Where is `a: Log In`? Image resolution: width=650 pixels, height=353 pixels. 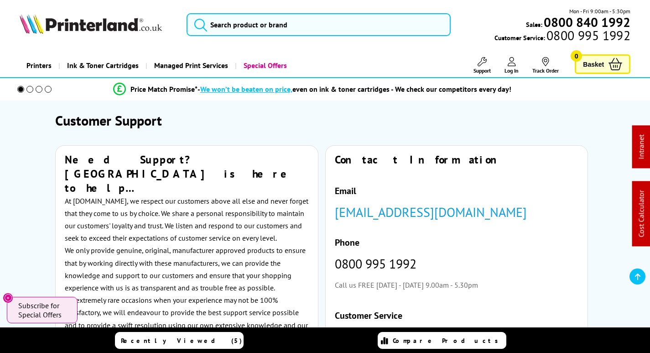 a: Log In is located at coordinates (512, 65).